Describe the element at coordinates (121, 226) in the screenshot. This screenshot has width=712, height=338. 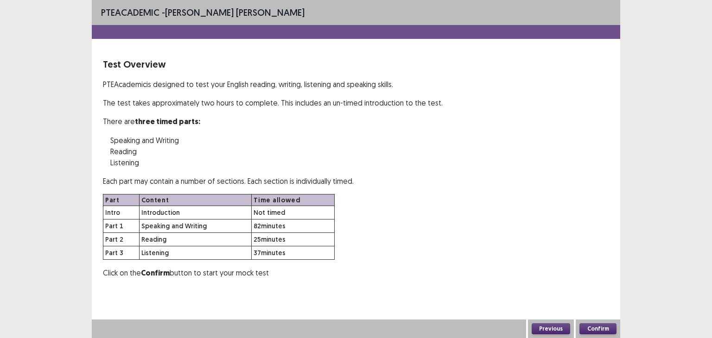
I see `td: Part 1` at that location.